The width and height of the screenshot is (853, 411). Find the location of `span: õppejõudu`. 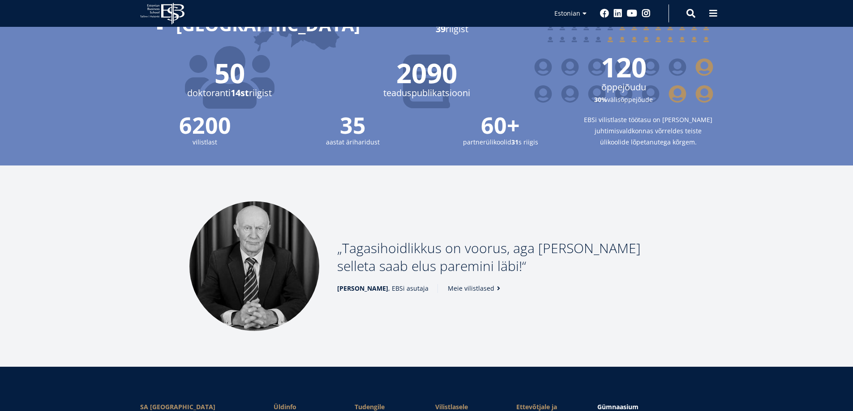

span: õppejõudu is located at coordinates (624, 87).